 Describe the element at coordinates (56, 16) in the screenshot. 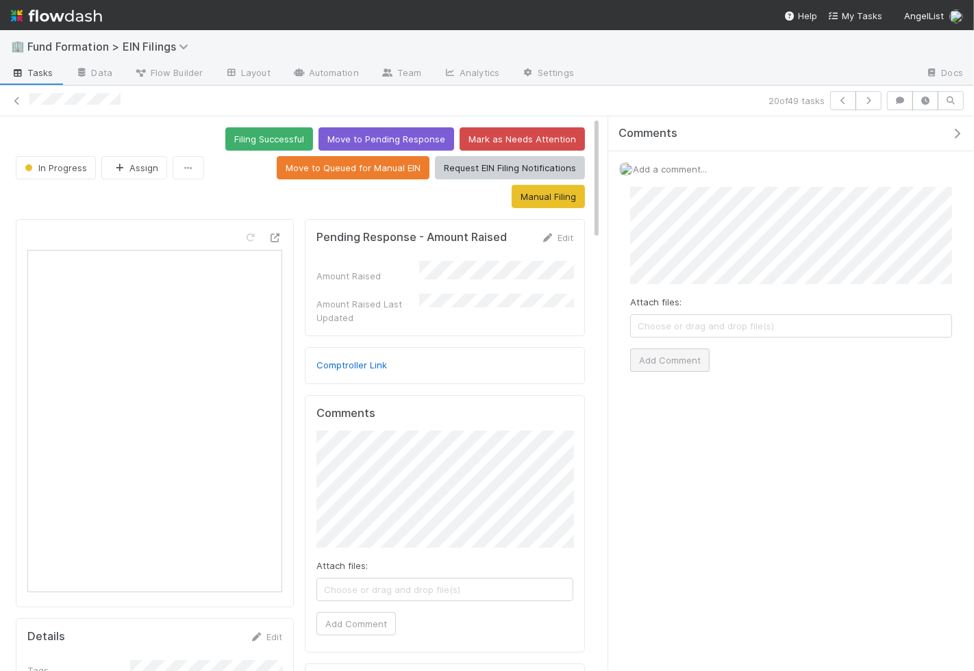

I see `img: logo-inverted-e16ddd16eac7371096b0.svg` at that location.